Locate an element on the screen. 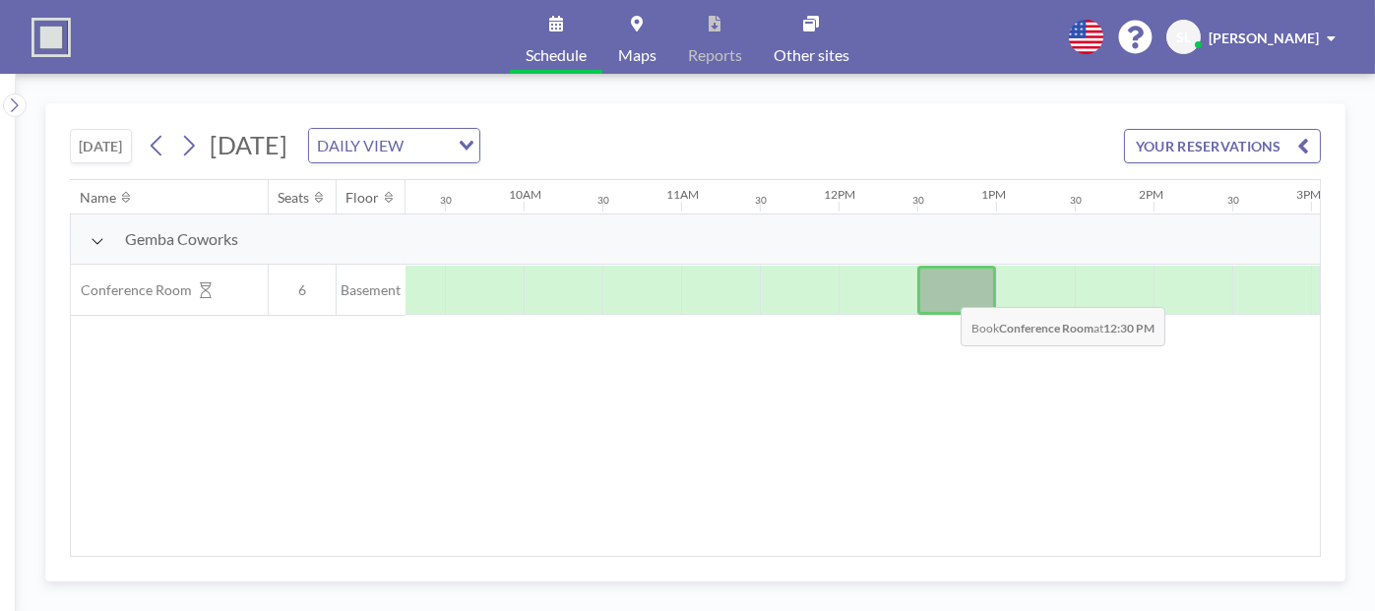  div: Floor is located at coordinates (363, 198).